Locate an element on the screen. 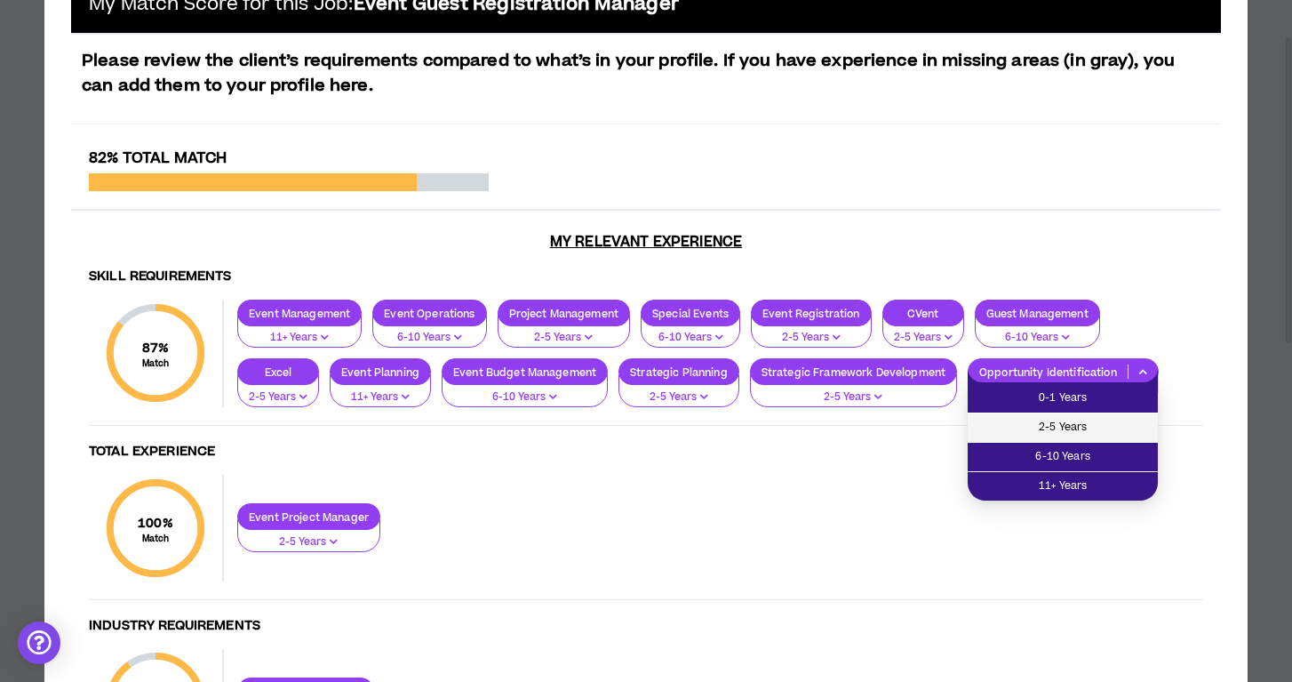  p: Event Project Manager is located at coordinates (308, 516).